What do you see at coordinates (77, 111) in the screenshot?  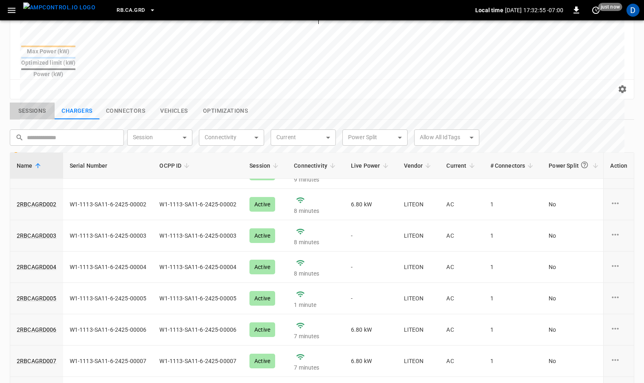 I see `button: show latest charge points` at bounding box center [77, 111].